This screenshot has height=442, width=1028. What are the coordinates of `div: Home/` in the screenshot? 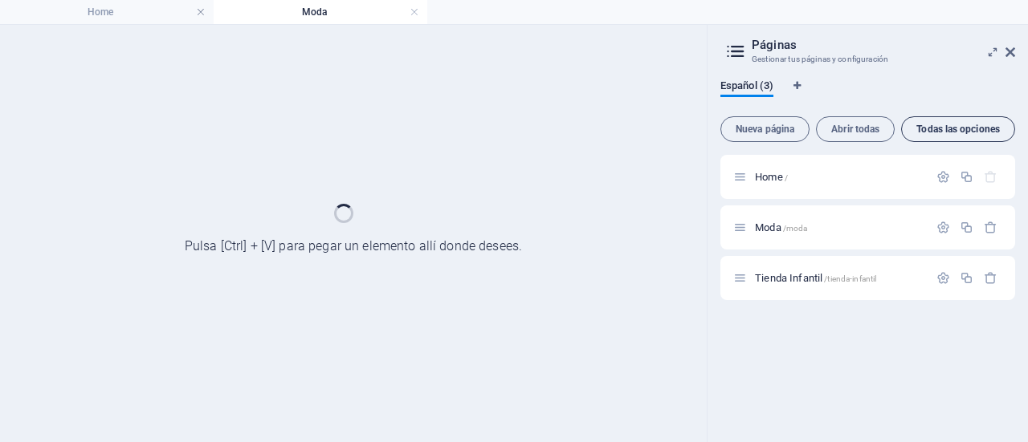 It's located at (839, 177).